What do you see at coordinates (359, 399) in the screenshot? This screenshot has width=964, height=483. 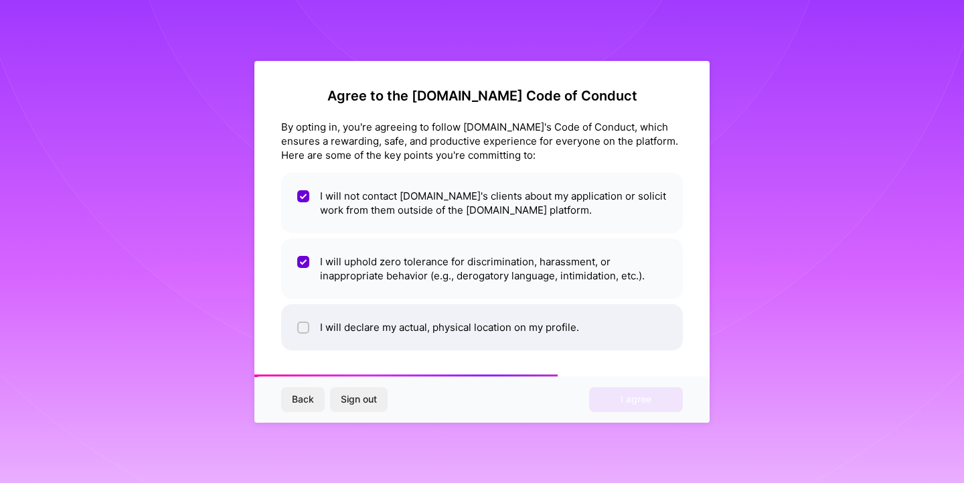 I see `button: Sign out` at bounding box center [359, 399].